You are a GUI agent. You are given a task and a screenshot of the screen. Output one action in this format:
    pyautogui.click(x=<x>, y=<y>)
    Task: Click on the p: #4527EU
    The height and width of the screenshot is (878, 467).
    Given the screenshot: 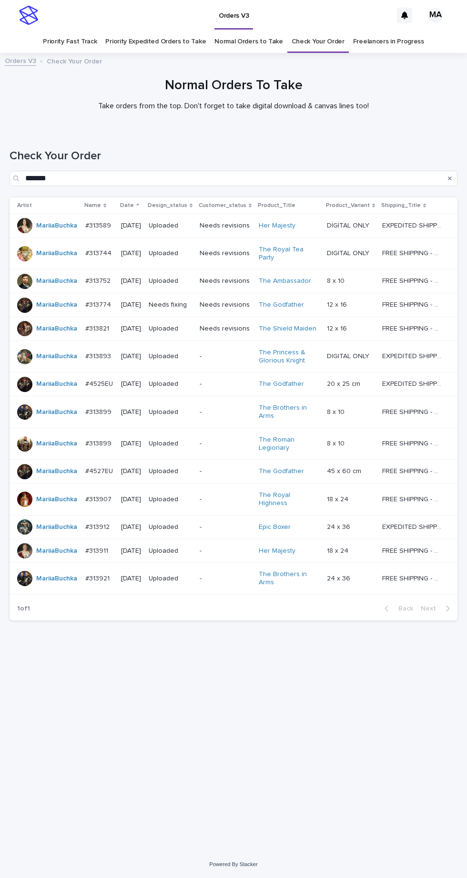 What is the action you would take?
    pyautogui.click(x=100, y=470)
    